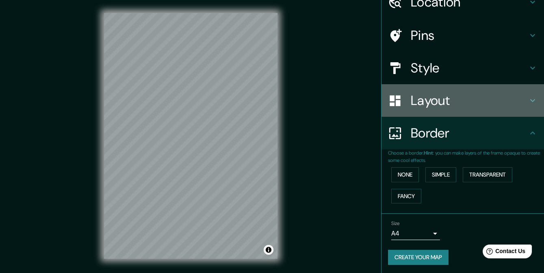 This screenshot has height=273, width=544. Describe the element at coordinates (469, 133) in the screenshot. I see `h4: Border` at that location.